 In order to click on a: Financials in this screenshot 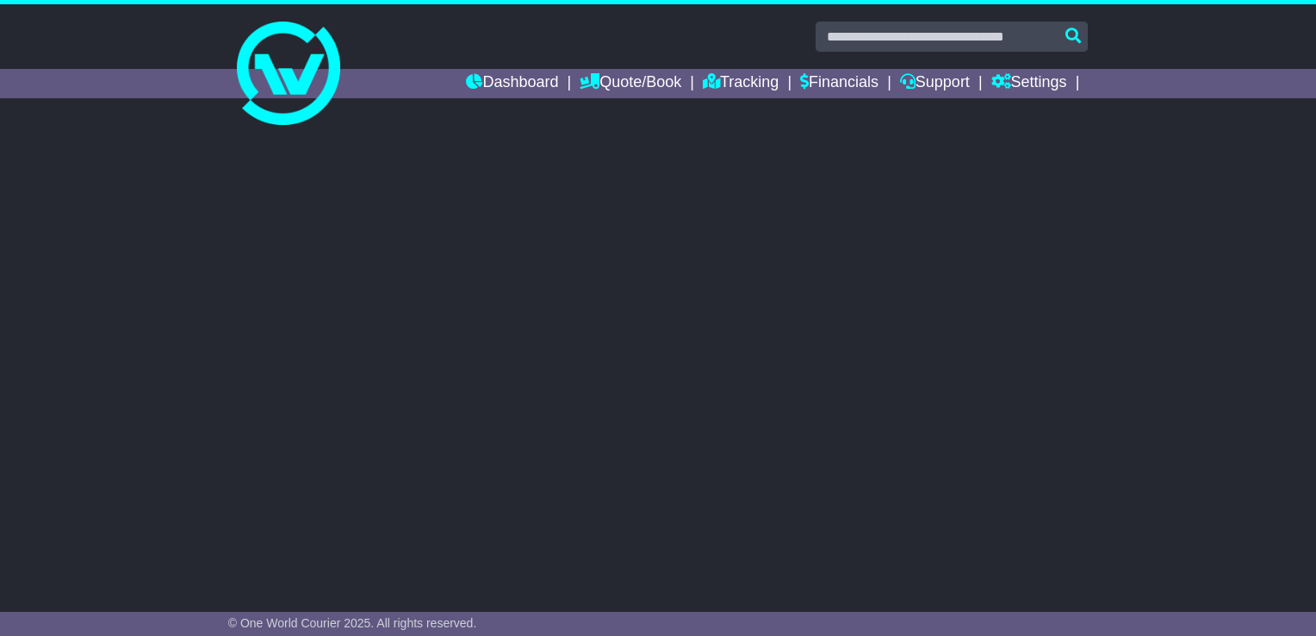, I will do `click(839, 84)`.